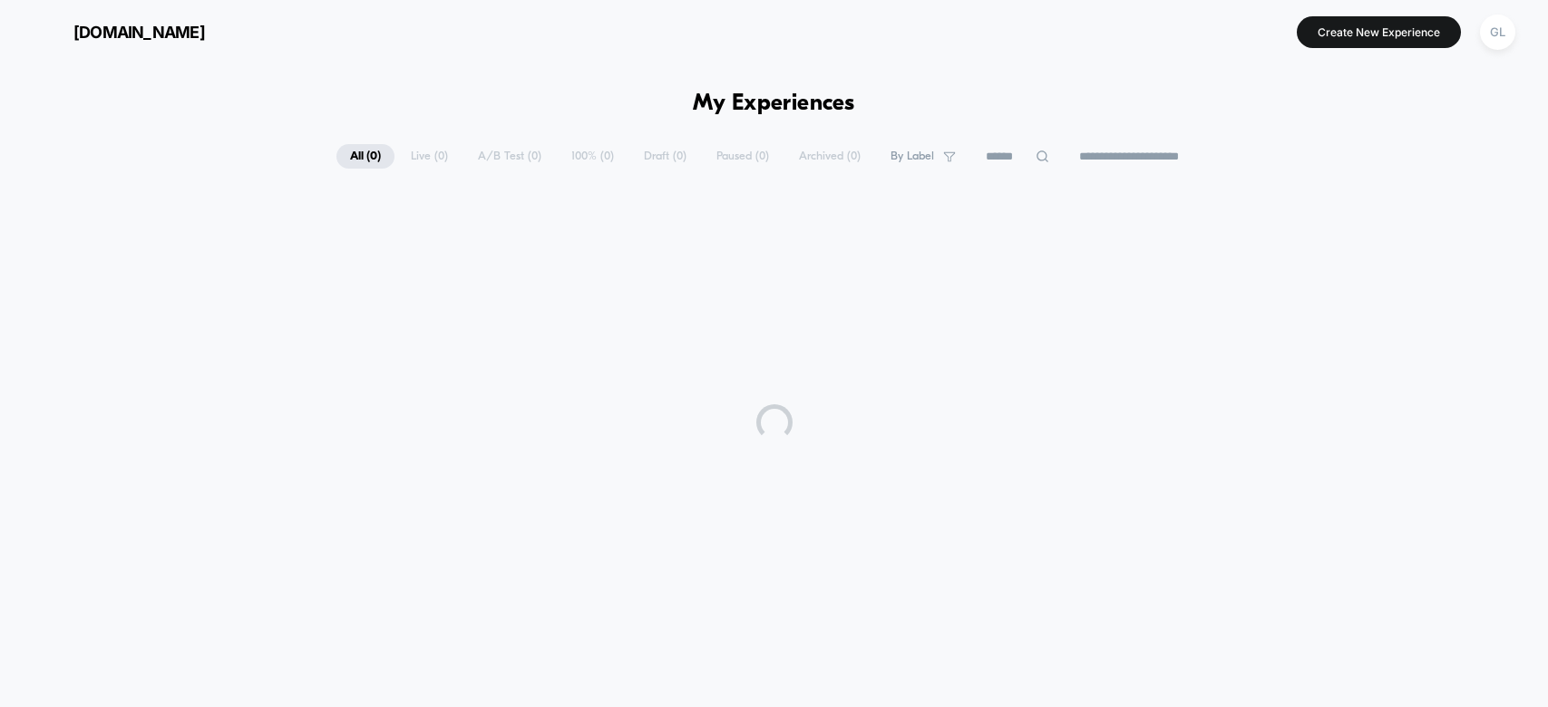 The image size is (1548, 707). I want to click on span: All ( 0 ), so click(366, 156).